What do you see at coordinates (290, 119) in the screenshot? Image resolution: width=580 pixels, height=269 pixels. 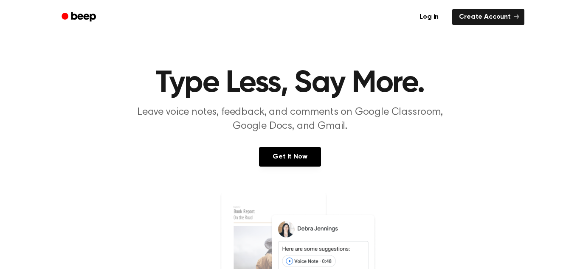 I see `p: Leave voice notes, feedback, and comments on Google Classroom, Google Docs, and Gmail.` at bounding box center [290, 119].